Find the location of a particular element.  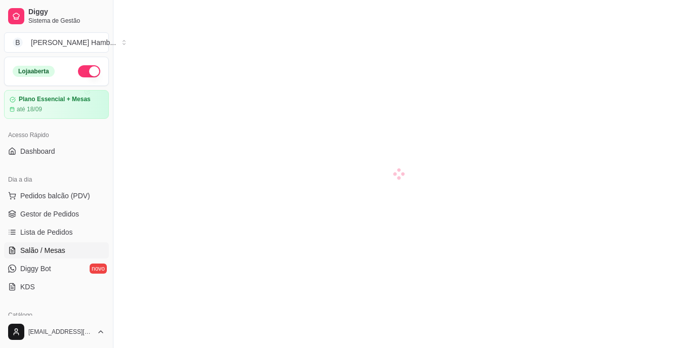

div: Catálogo is located at coordinates (56, 315).